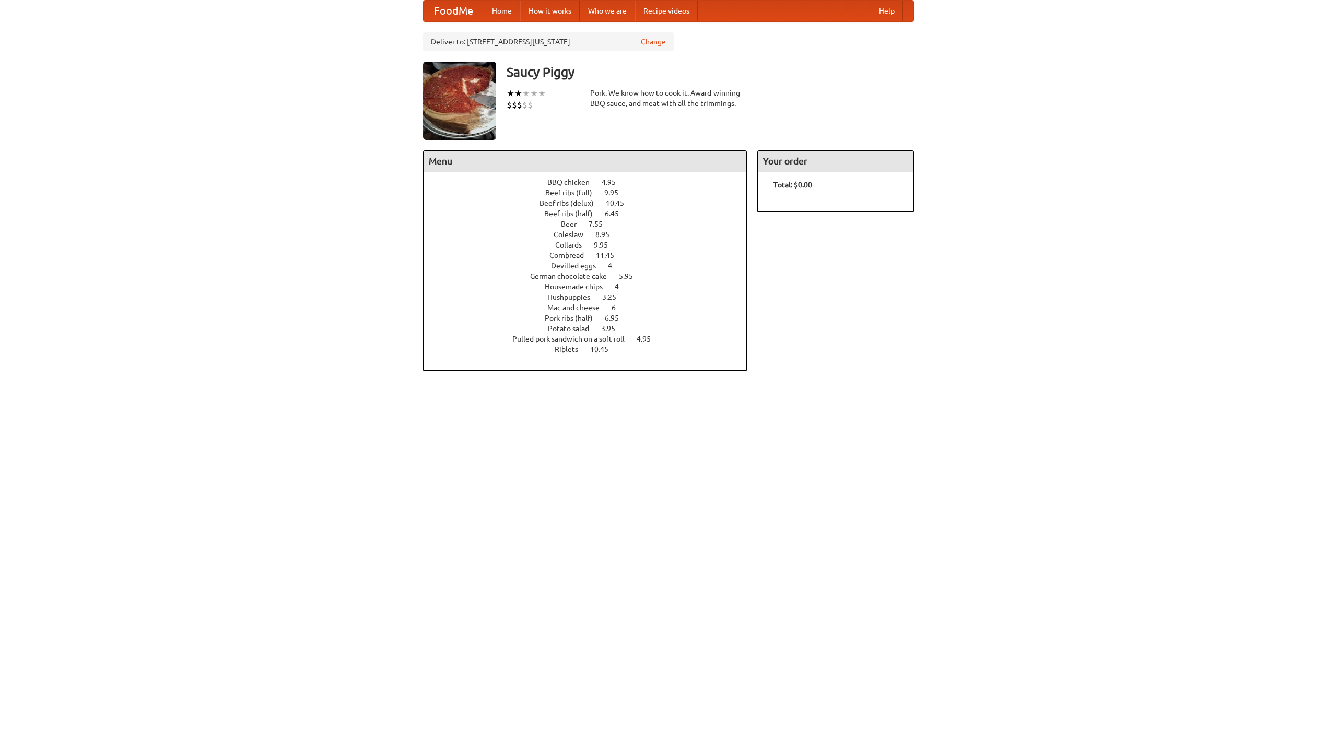  I want to click on h4: Menu, so click(585, 161).